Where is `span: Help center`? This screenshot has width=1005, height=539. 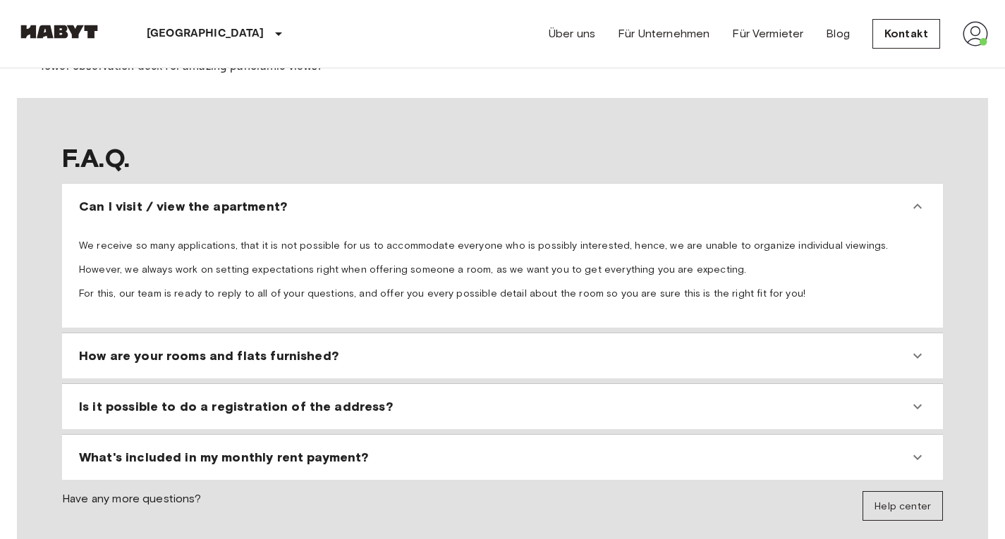 span: Help center is located at coordinates (902, 506).